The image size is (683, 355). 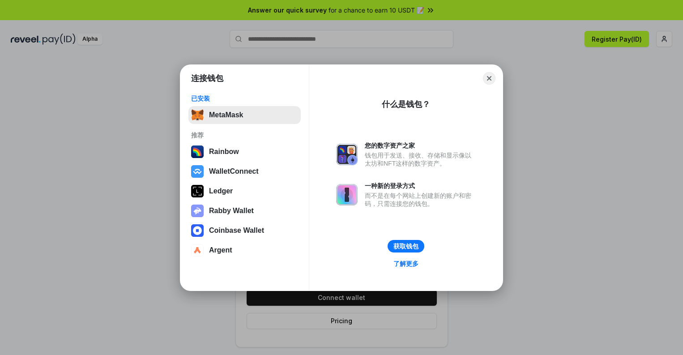 I want to click on img: svg+xml,%3Csvg%20fill%3D%22none%22%20height%3D%2233%22%20viewBox%3D%220%200%2035%2033%22%20width%..., so click(x=197, y=115).